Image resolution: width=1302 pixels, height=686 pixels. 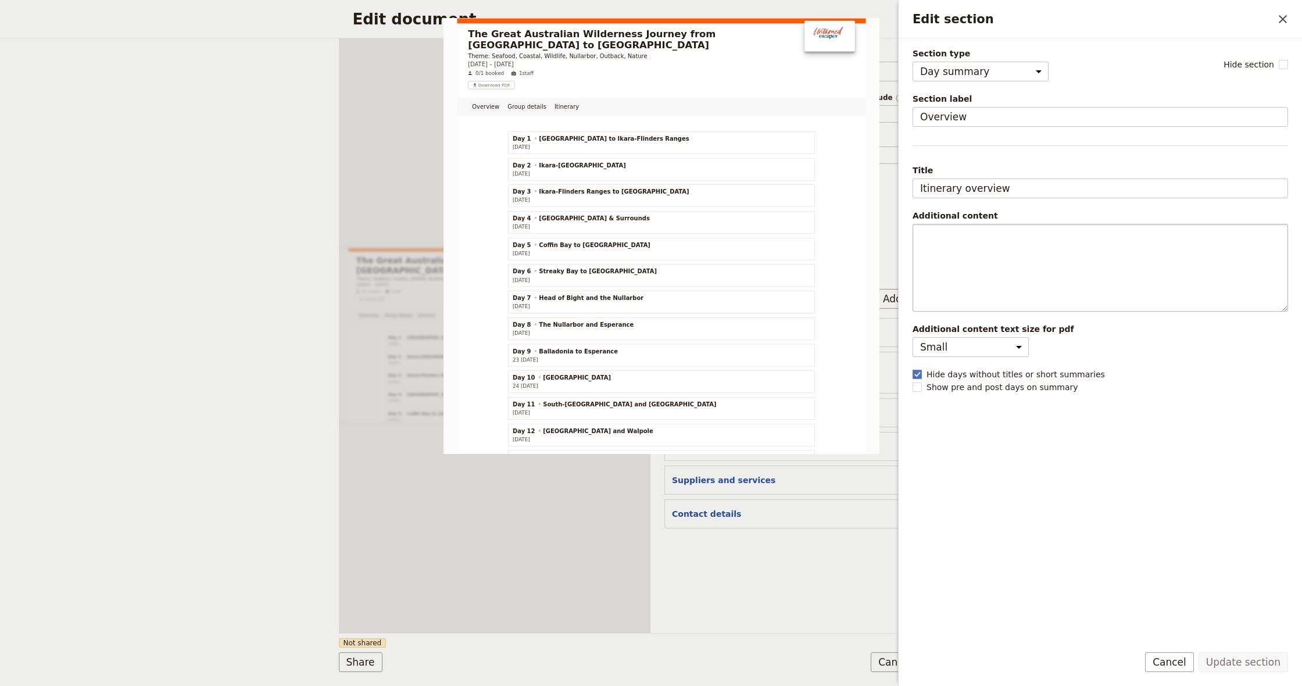 What do you see at coordinates (1093, 19) in the screenshot?
I see `h2: Edit section` at bounding box center [1093, 19].